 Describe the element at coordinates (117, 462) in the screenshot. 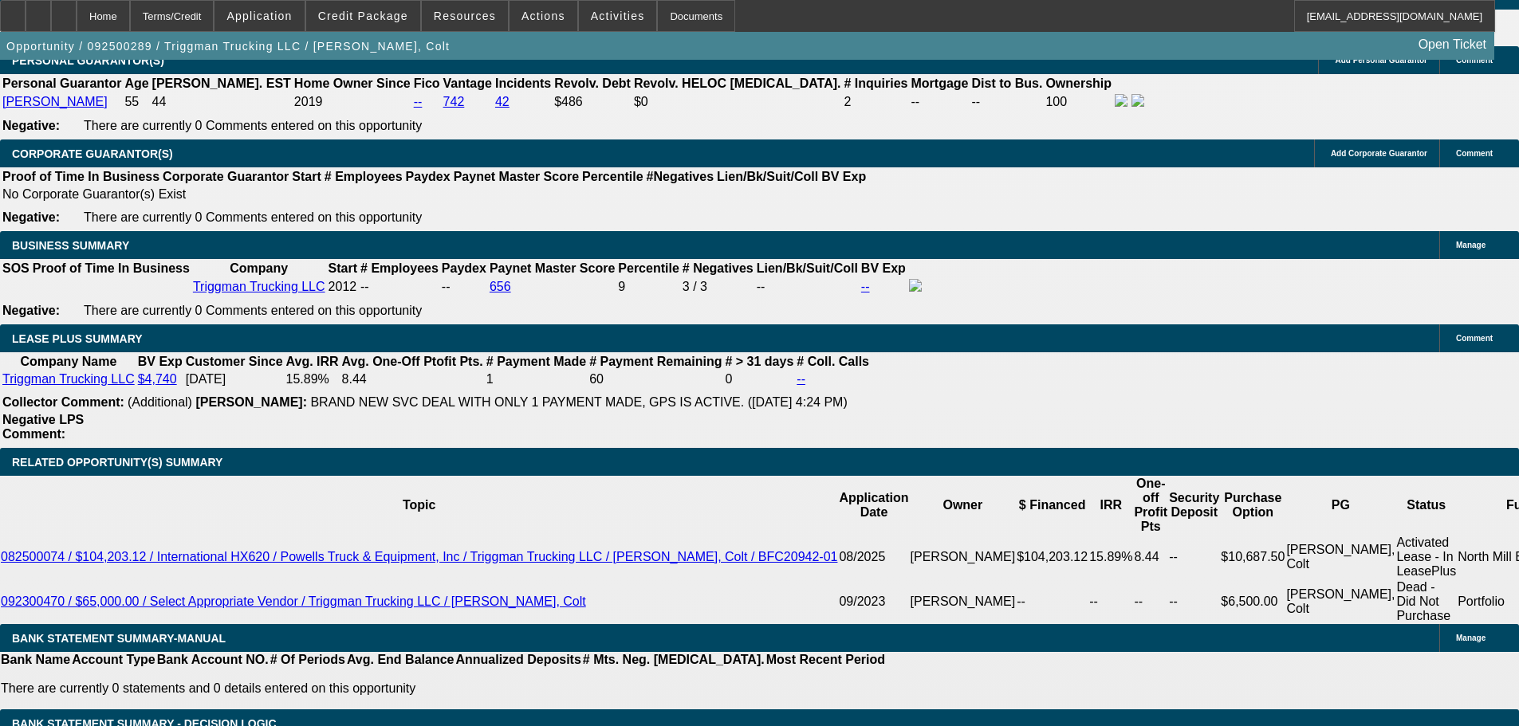

I see `span: RELATED OPPORTUNITY(S) SUMMARY` at that location.